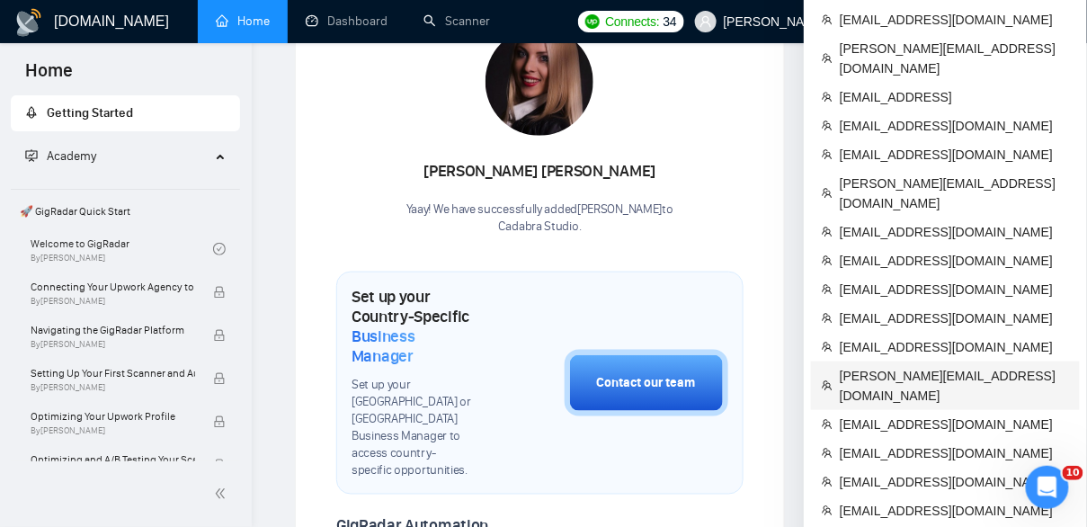  Describe the element at coordinates (632, 22) in the screenshot. I see `span: Connects:` at that location.